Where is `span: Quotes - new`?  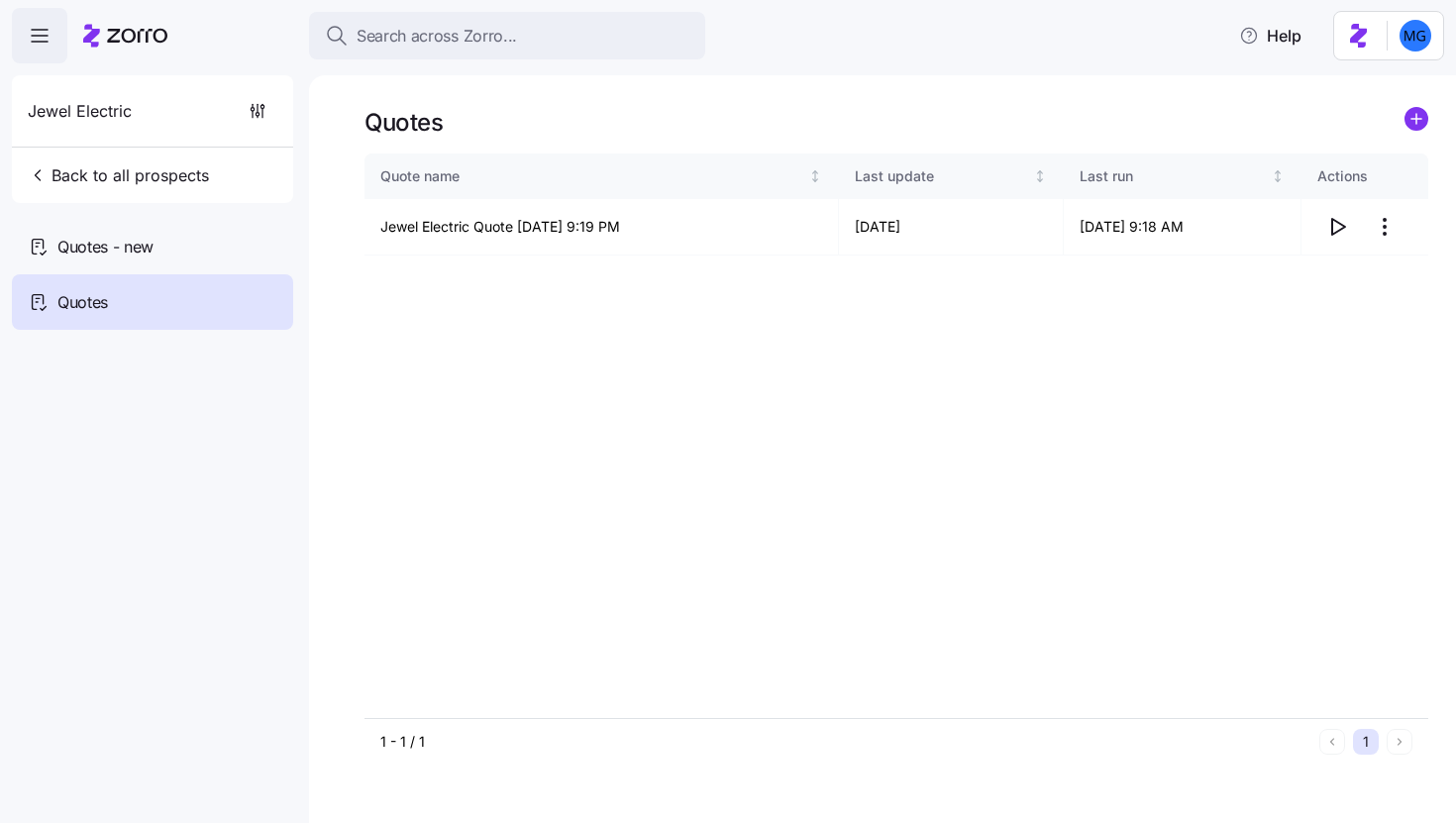 span: Quotes - new is located at coordinates (105, 247).